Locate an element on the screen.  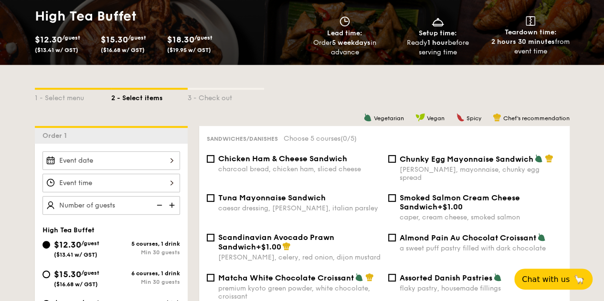
strong: 5 weekdays is located at coordinates (351, 42).